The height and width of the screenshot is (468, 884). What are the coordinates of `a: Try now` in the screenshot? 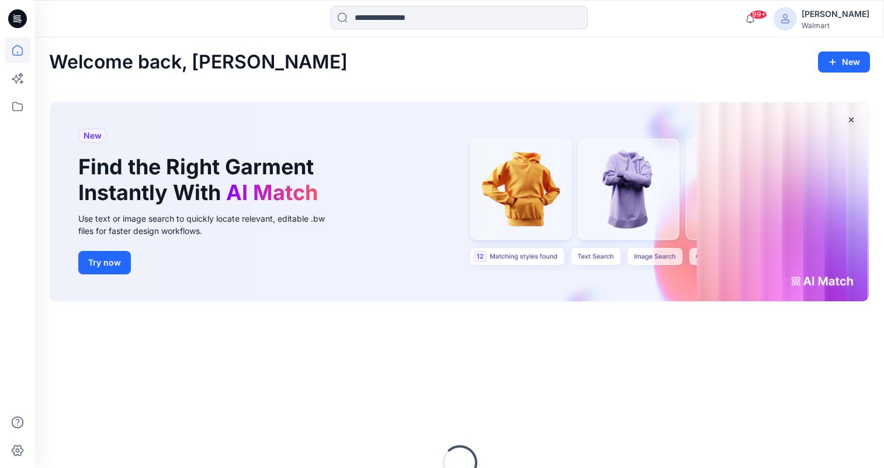 It's located at (105, 262).